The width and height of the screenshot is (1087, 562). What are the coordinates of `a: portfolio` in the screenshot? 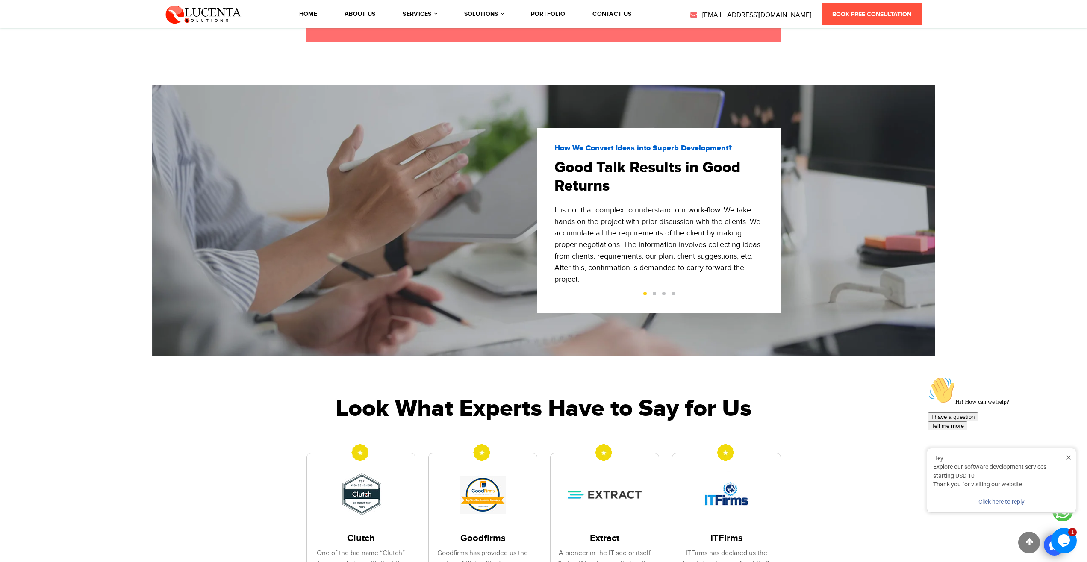 It's located at (548, 14).